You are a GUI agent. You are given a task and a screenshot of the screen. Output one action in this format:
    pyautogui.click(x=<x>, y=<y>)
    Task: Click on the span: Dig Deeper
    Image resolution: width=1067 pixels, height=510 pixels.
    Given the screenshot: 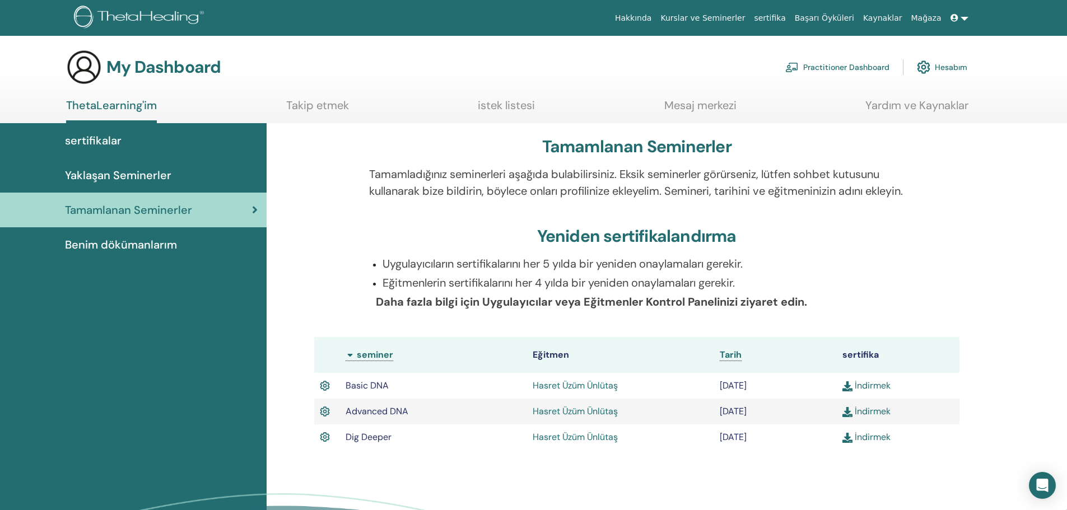 What is the action you would take?
    pyautogui.click(x=369, y=437)
    